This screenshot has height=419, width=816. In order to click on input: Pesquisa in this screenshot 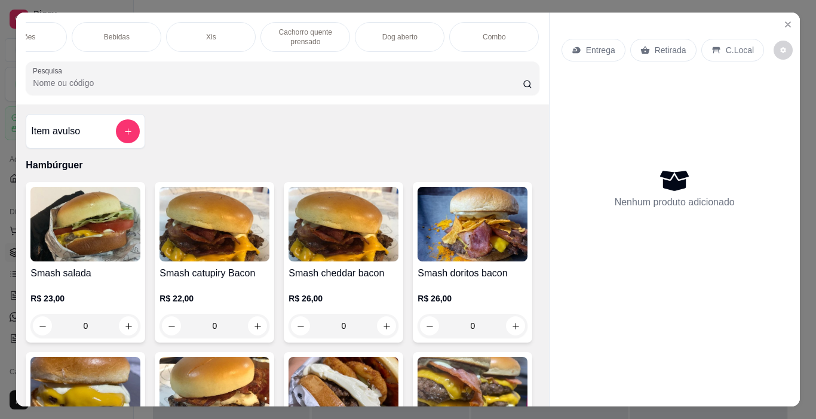, I will do `click(278, 83)`.